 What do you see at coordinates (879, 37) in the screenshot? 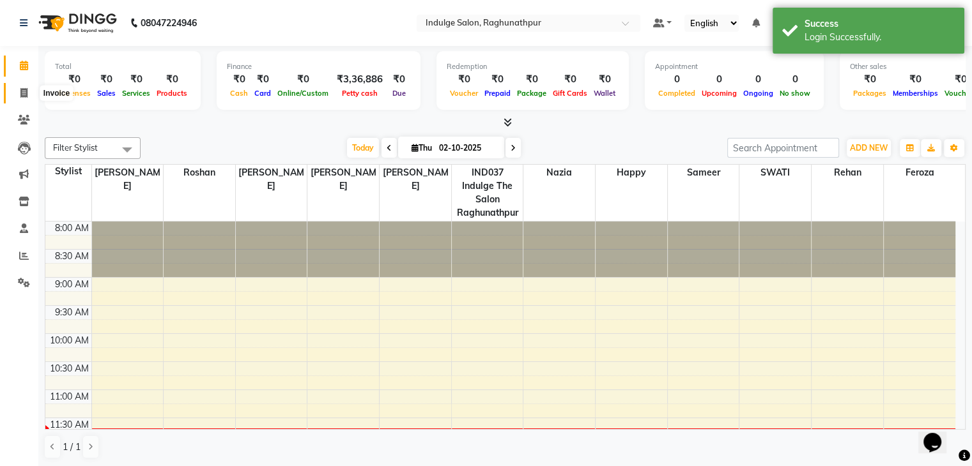
I see `div: Login Successfully.` at bounding box center [879, 37].